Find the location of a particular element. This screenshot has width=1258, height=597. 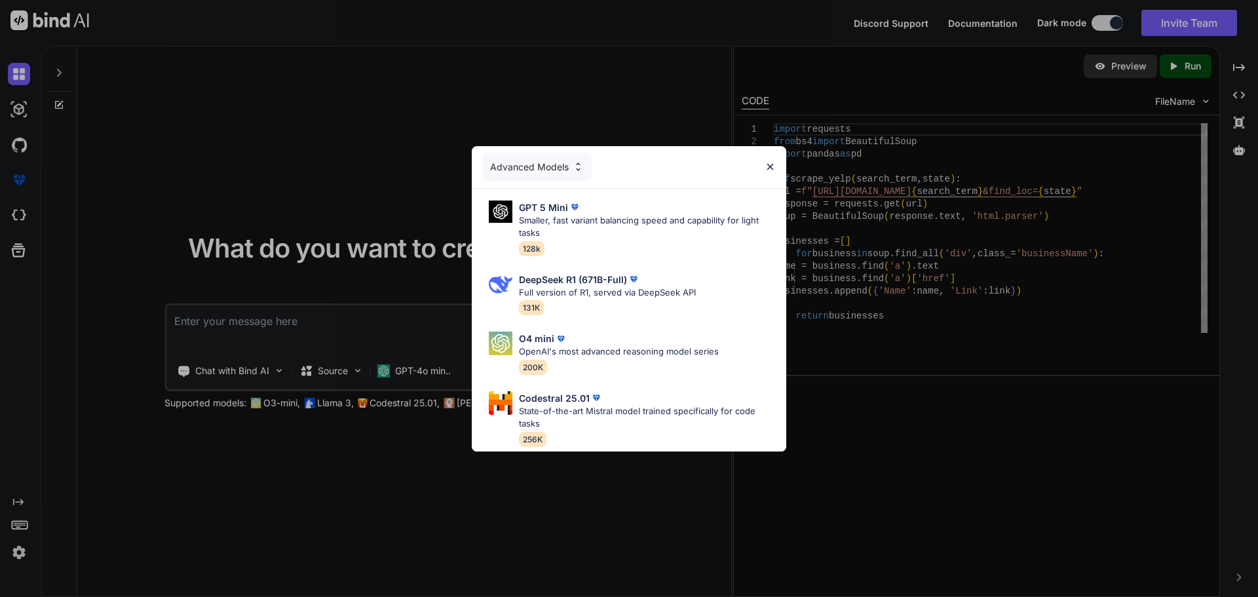

img: close is located at coordinates (770, 166).